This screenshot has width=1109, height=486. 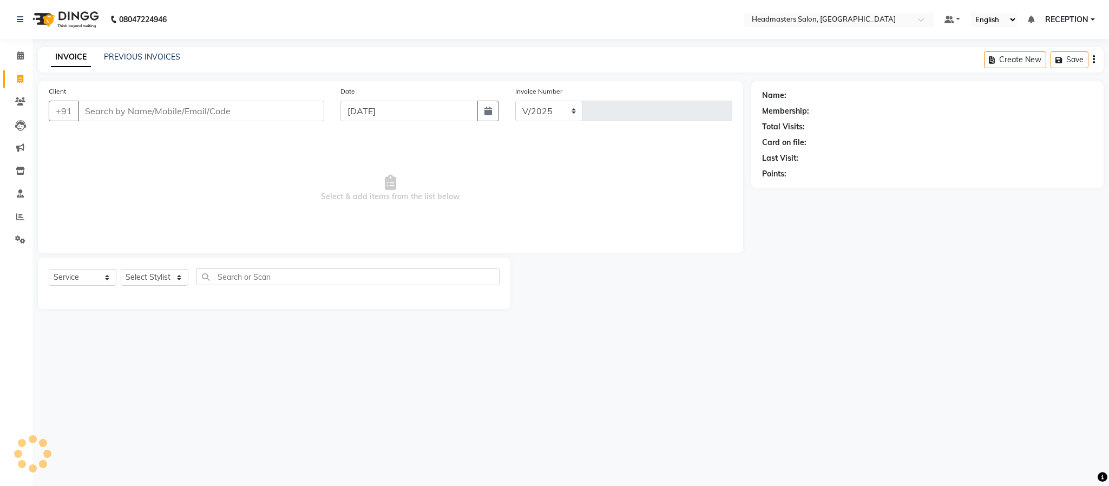 I want to click on a: INVOICE, so click(x=71, y=57).